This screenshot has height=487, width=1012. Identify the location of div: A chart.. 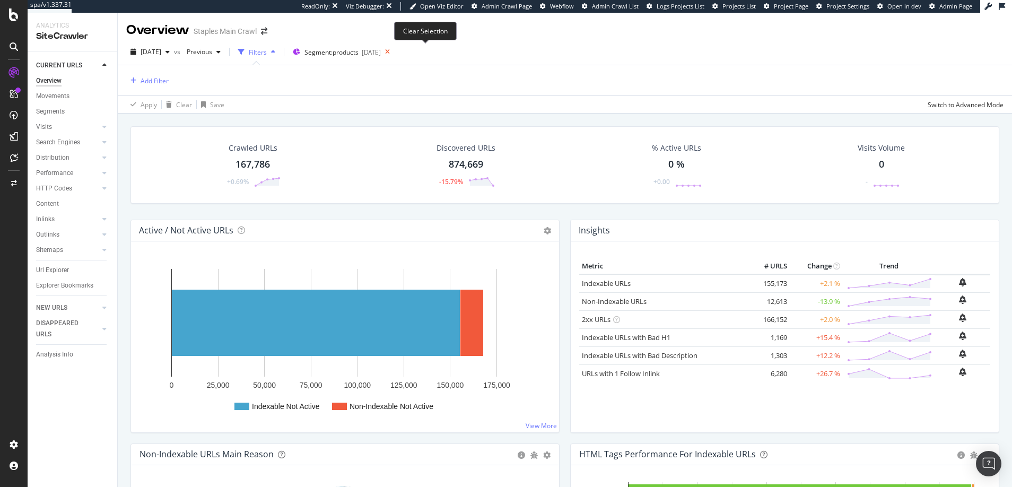
(343, 341).